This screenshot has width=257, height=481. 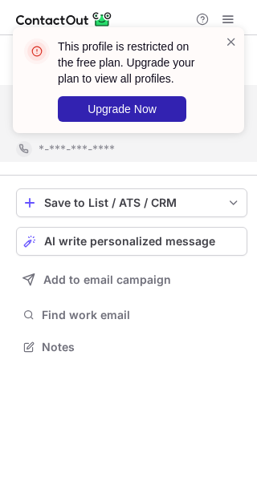 What do you see at coordinates (129, 241) in the screenshot?
I see `span: AI write personalized message` at bounding box center [129, 241].